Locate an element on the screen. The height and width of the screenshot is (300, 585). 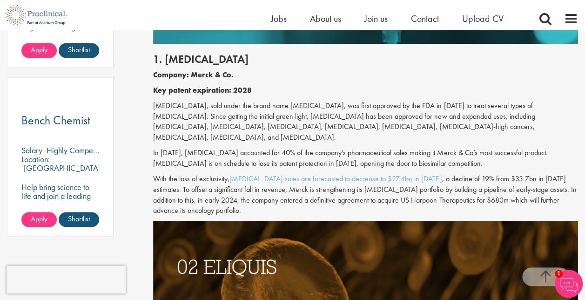
span: Bench Chemist is located at coordinates (56, 120).